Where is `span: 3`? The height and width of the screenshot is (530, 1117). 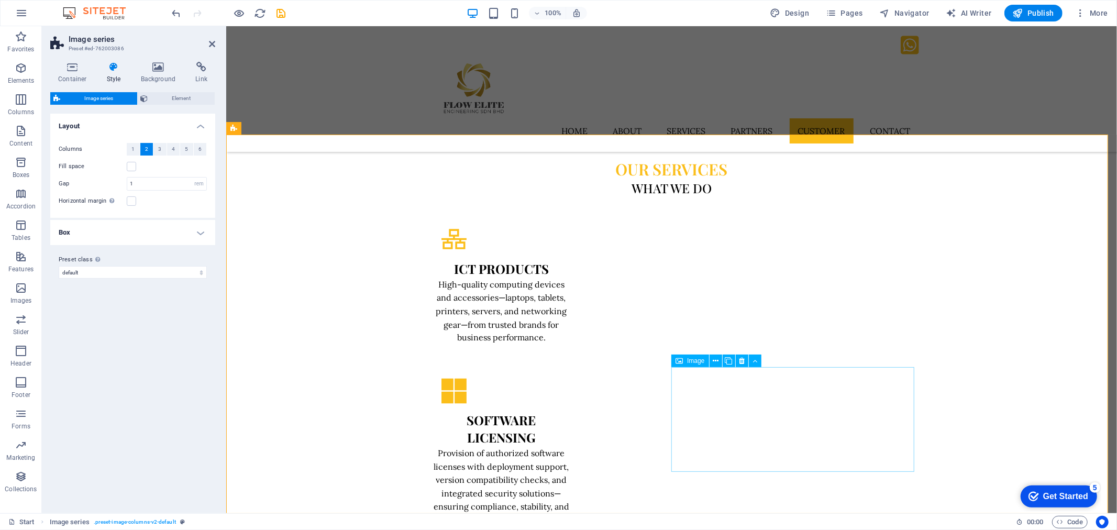
span: 3 is located at coordinates (160, 149).